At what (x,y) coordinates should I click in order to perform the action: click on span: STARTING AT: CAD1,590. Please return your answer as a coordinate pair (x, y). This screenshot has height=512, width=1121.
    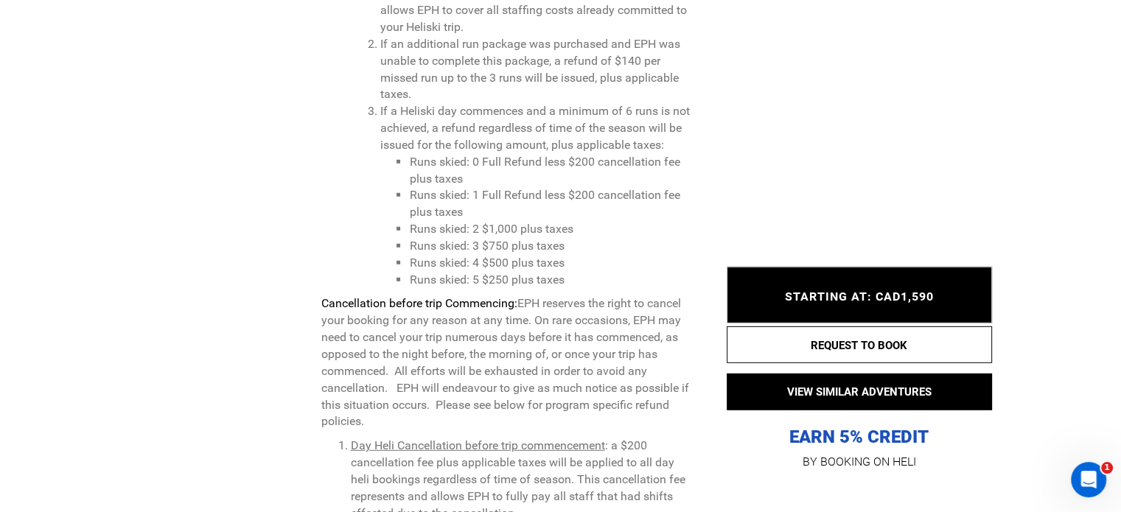
    Looking at the image, I should click on (859, 296).